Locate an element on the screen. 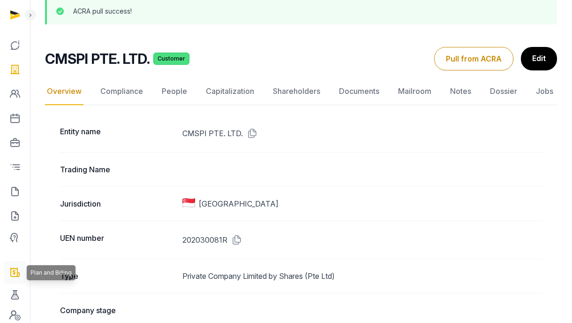  a: Jobs is located at coordinates (545, 91).